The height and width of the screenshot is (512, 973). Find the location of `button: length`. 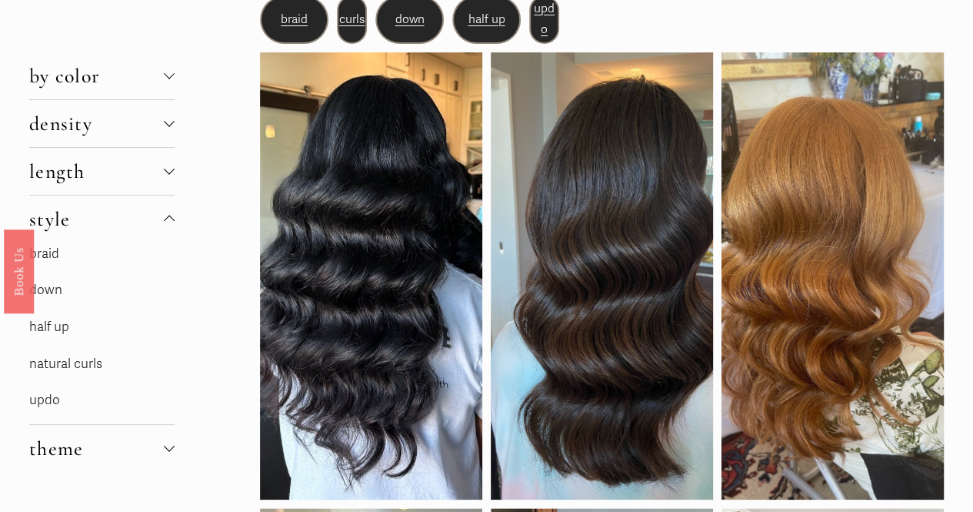

button: length is located at coordinates (102, 171).